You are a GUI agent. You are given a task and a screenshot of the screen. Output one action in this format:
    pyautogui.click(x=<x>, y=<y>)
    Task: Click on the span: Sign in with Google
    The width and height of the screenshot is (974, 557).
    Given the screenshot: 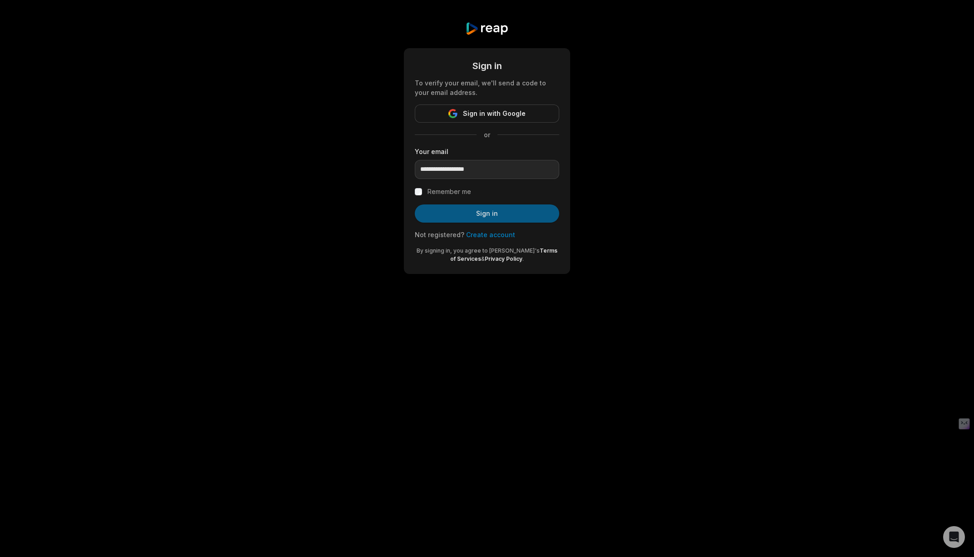 What is the action you would take?
    pyautogui.click(x=494, y=114)
    